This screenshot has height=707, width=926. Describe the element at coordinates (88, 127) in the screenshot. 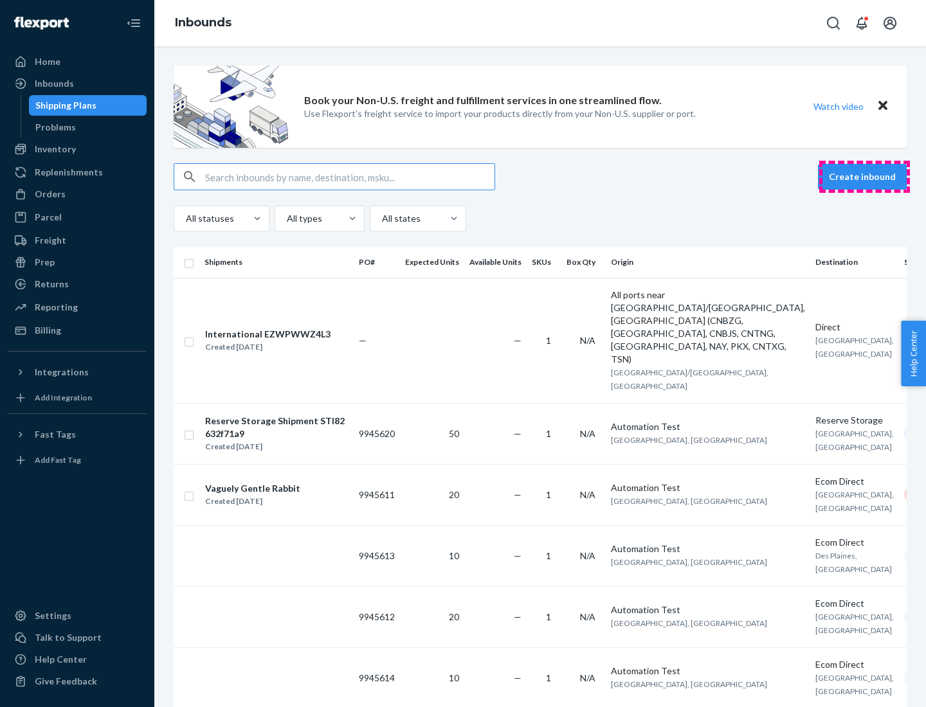

I see `a: Problems` at that location.